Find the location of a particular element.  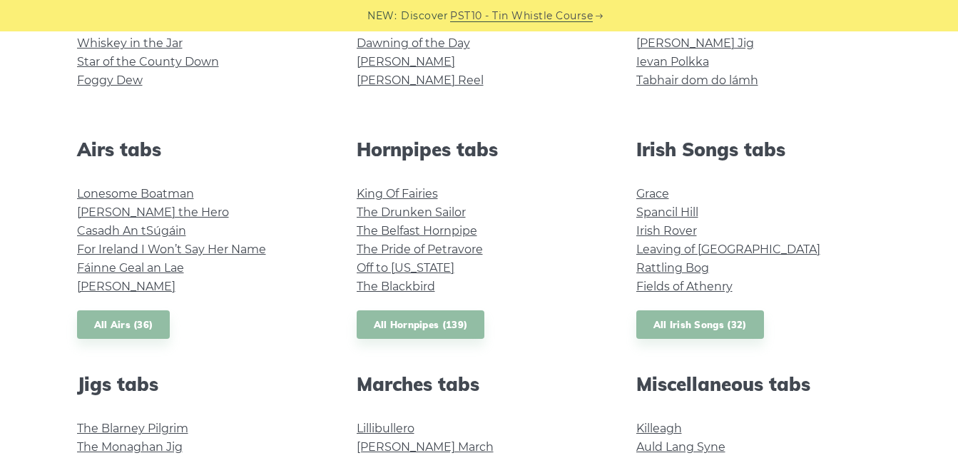

h2: Airs tabs is located at coordinates (200, 149).